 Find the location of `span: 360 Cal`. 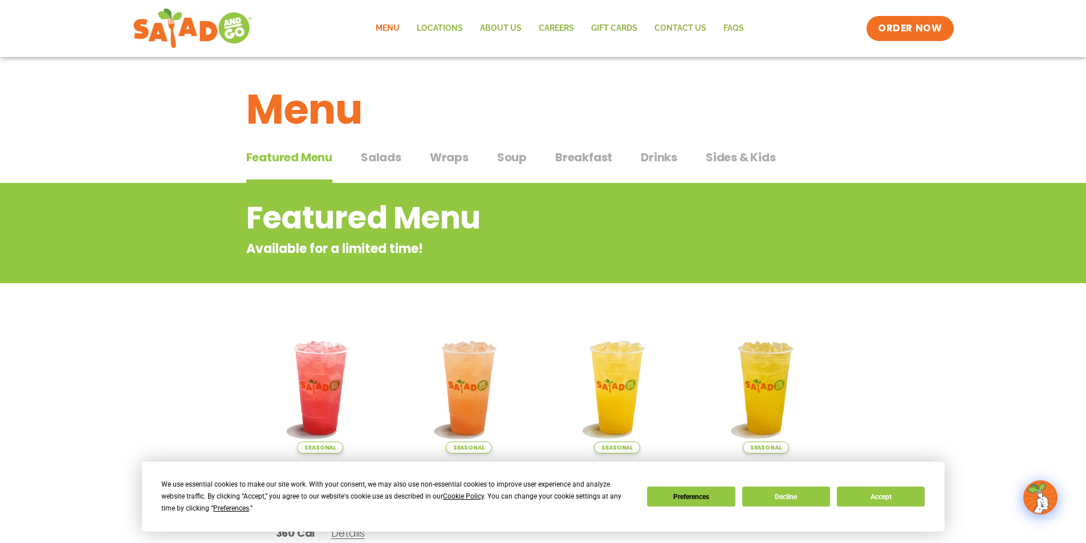

span: 360 Cal is located at coordinates (295, 533).